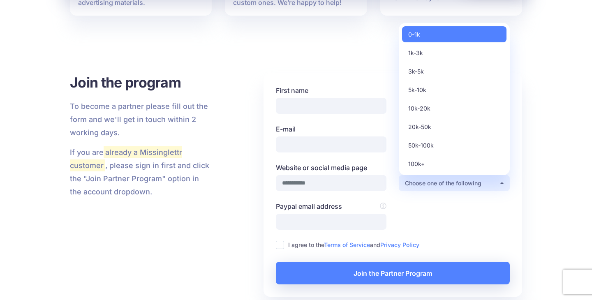 This screenshot has width=592, height=300. What do you see at coordinates (332, 168) in the screenshot?
I see `label: Website or social media page` at bounding box center [332, 168].